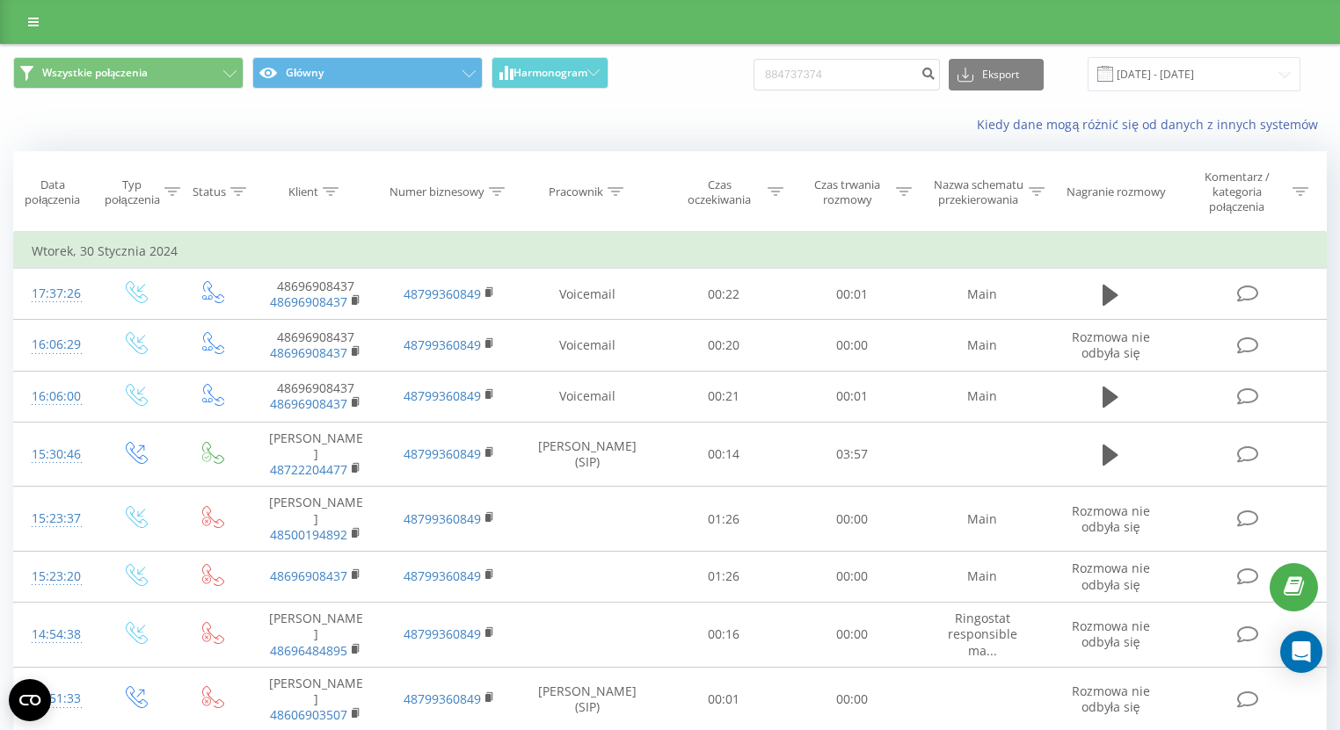  I want to click on div: 14:51:33, so click(54, 699).